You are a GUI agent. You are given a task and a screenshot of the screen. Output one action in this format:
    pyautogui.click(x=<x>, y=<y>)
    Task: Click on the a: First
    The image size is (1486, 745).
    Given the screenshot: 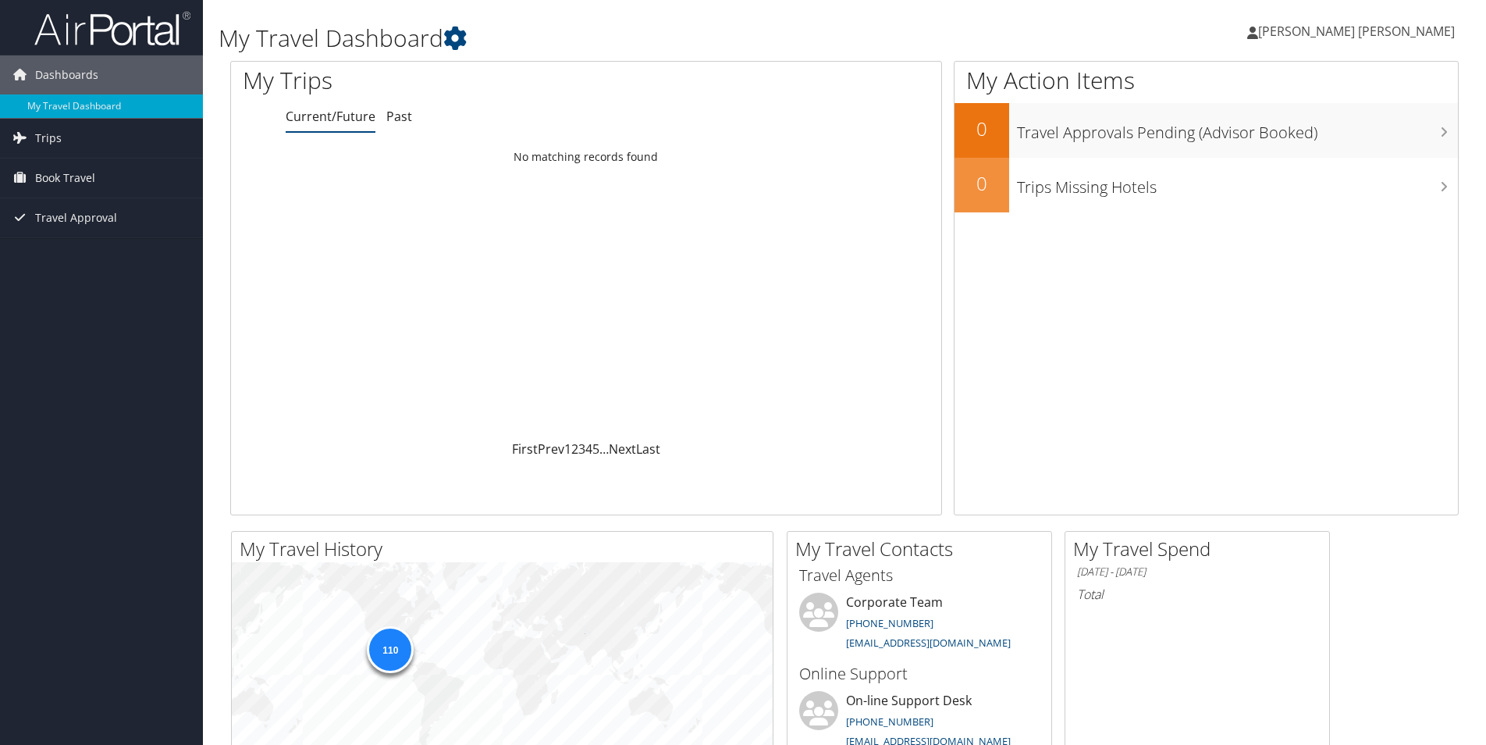 What is the action you would take?
    pyautogui.click(x=525, y=449)
    